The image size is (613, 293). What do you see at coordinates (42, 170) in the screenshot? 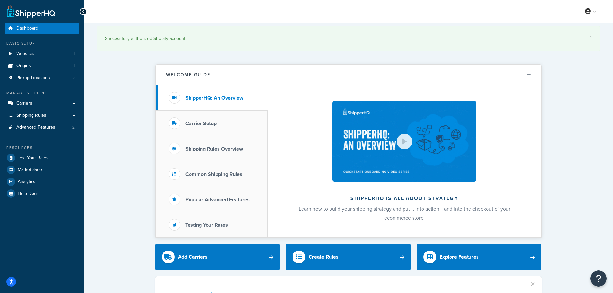
I see `a: Marketplace` at bounding box center [42, 170].